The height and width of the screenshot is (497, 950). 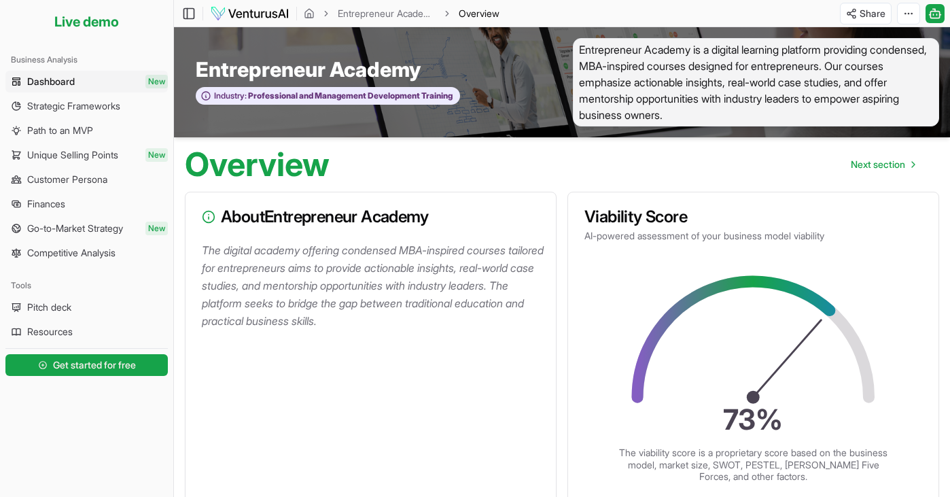 I want to click on span: Competitive Analysis, so click(x=71, y=253).